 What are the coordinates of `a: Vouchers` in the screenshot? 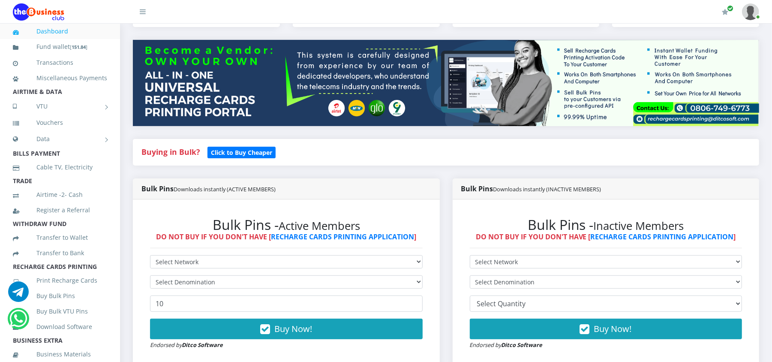 It's located at (60, 123).